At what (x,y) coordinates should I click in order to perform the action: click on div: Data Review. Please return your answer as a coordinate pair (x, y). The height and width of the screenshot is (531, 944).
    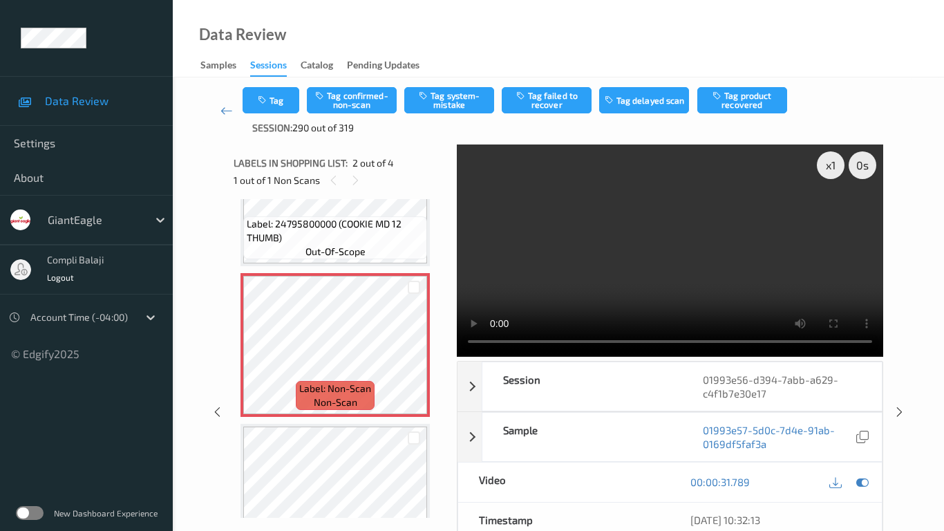
    Looking at the image, I should click on (243, 35).